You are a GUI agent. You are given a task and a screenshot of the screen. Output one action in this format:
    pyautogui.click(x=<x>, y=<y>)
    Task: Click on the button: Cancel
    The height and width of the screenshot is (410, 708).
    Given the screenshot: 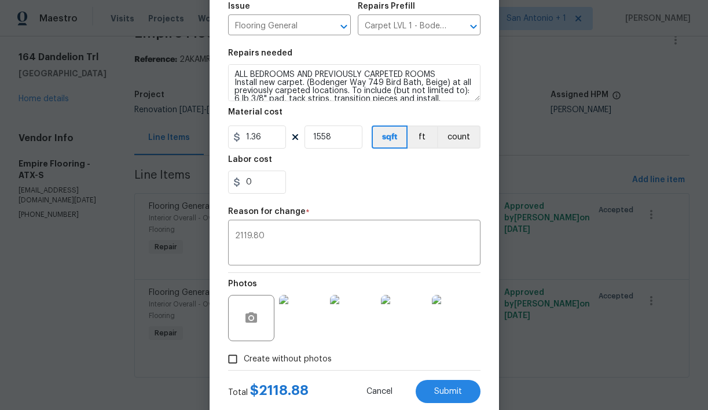 What is the action you would take?
    pyautogui.click(x=379, y=392)
    